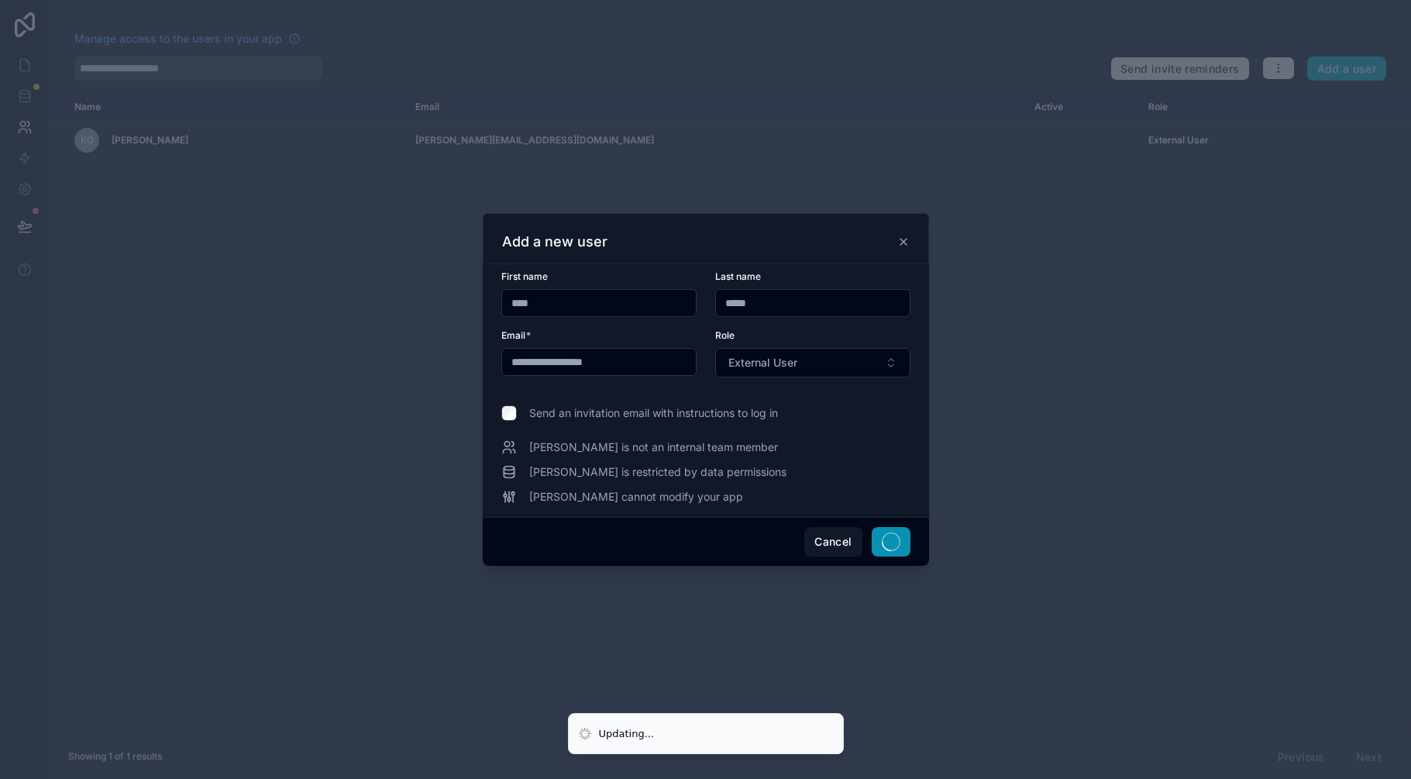 Image resolution: width=1411 pixels, height=779 pixels. I want to click on span: First name, so click(525, 276).